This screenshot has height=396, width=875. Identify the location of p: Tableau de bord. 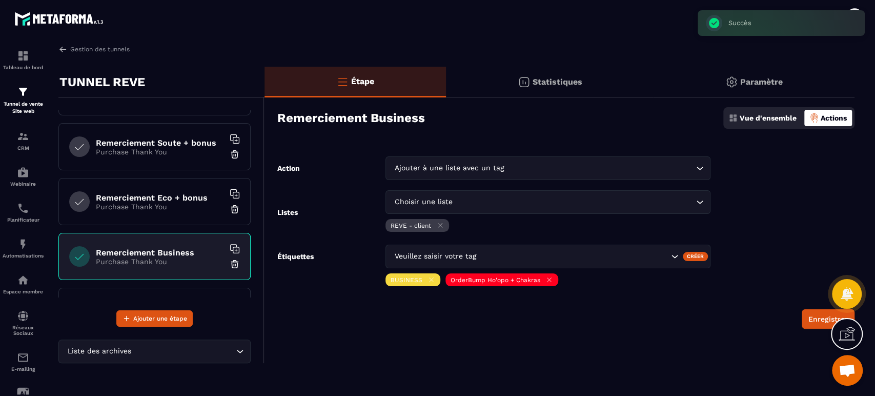
(23, 67).